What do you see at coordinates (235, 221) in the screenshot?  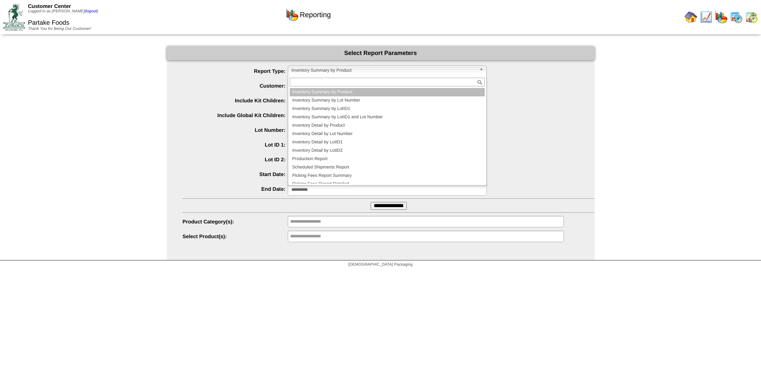 I see `label: Product Category(s):` at bounding box center [235, 221].